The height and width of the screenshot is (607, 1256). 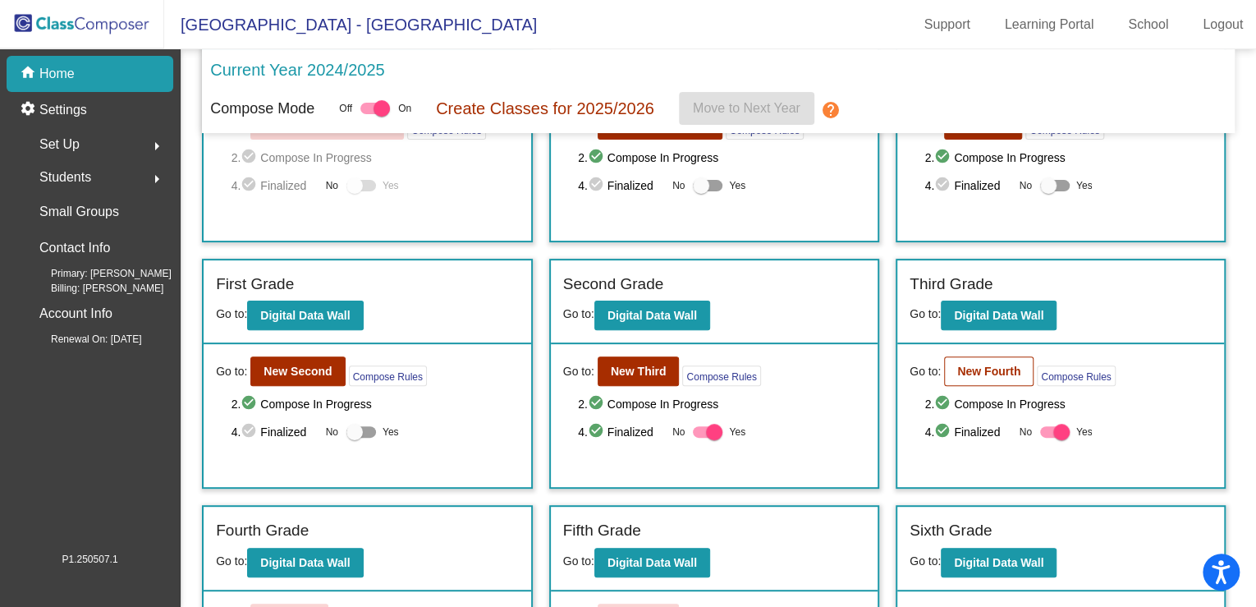 I want to click on button: New Third, so click(x=639, y=371).